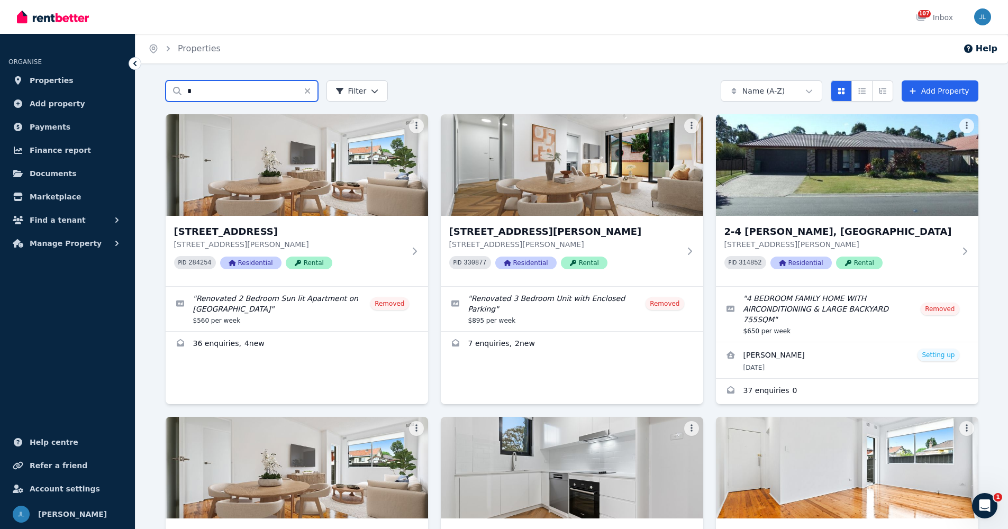 The image size is (1008, 529). What do you see at coordinates (980, 49) in the screenshot?
I see `button: Help` at bounding box center [980, 49].